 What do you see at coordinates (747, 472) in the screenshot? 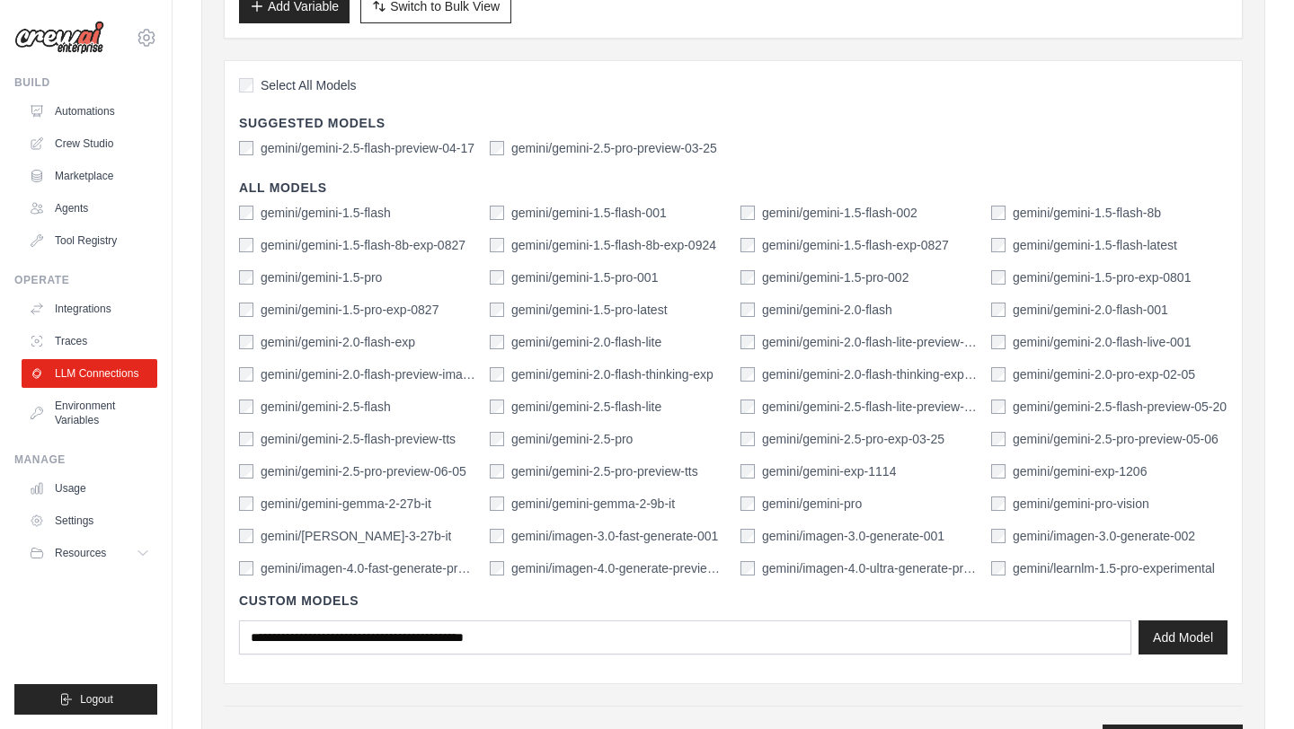
I see `input: gemini/gemini-exp-1114` at bounding box center [747, 472].